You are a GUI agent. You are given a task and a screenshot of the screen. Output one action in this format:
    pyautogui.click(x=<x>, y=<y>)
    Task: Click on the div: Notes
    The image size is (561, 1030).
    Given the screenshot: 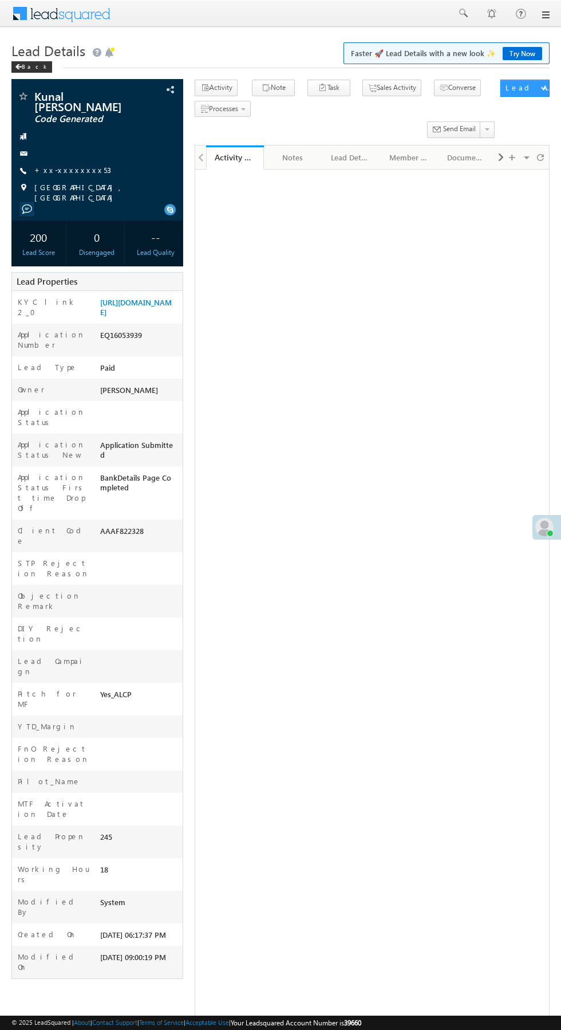 What is the action you would take?
    pyautogui.click(x=292, y=158)
    